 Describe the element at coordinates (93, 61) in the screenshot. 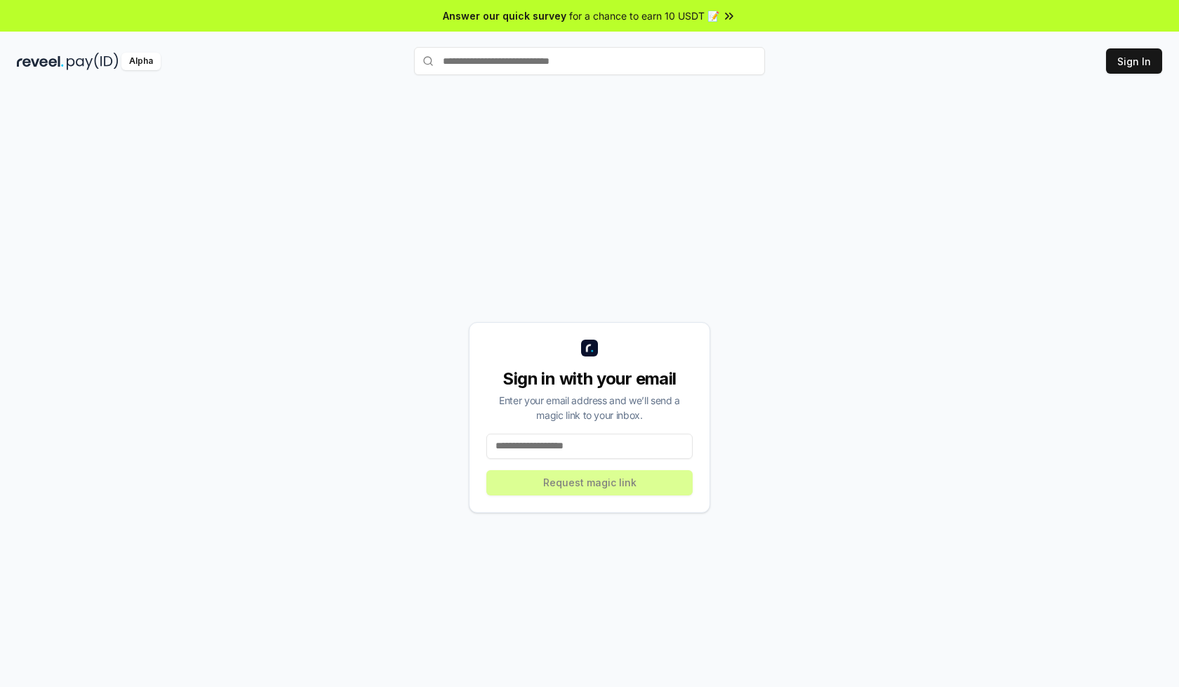

I see `img: pay_id` at that location.